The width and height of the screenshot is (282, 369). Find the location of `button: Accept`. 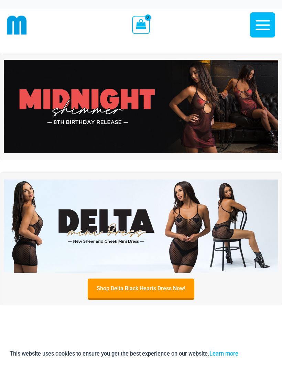

button: Accept is located at coordinates (258, 354).